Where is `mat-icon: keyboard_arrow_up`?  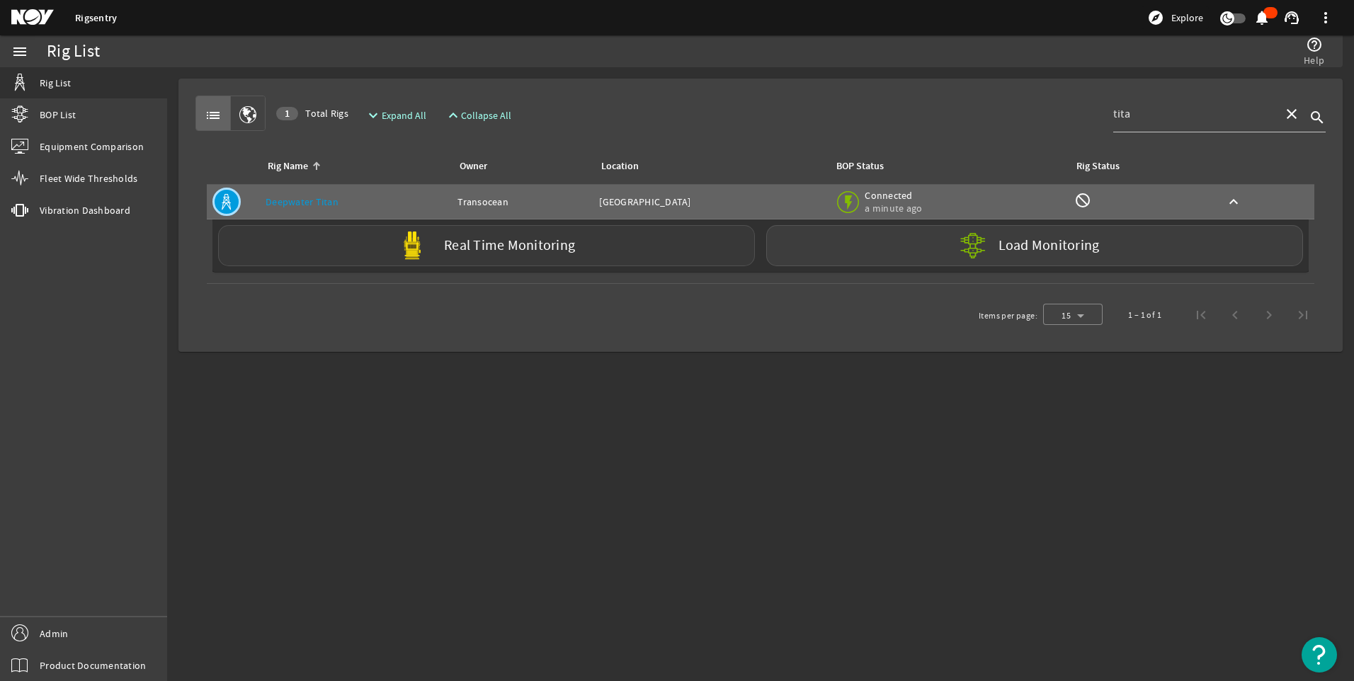
mat-icon: keyboard_arrow_up is located at coordinates (1234, 202).